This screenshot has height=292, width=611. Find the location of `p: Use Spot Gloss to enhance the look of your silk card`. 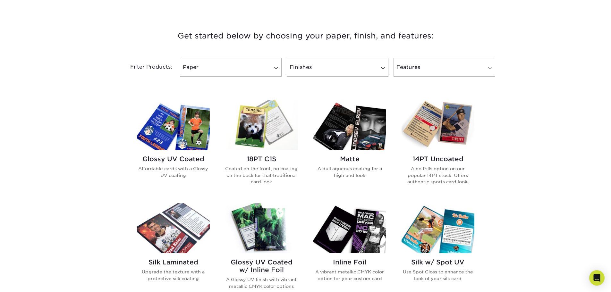

p: Use Spot Gloss to enhance the look of your silk card is located at coordinates (438, 275).